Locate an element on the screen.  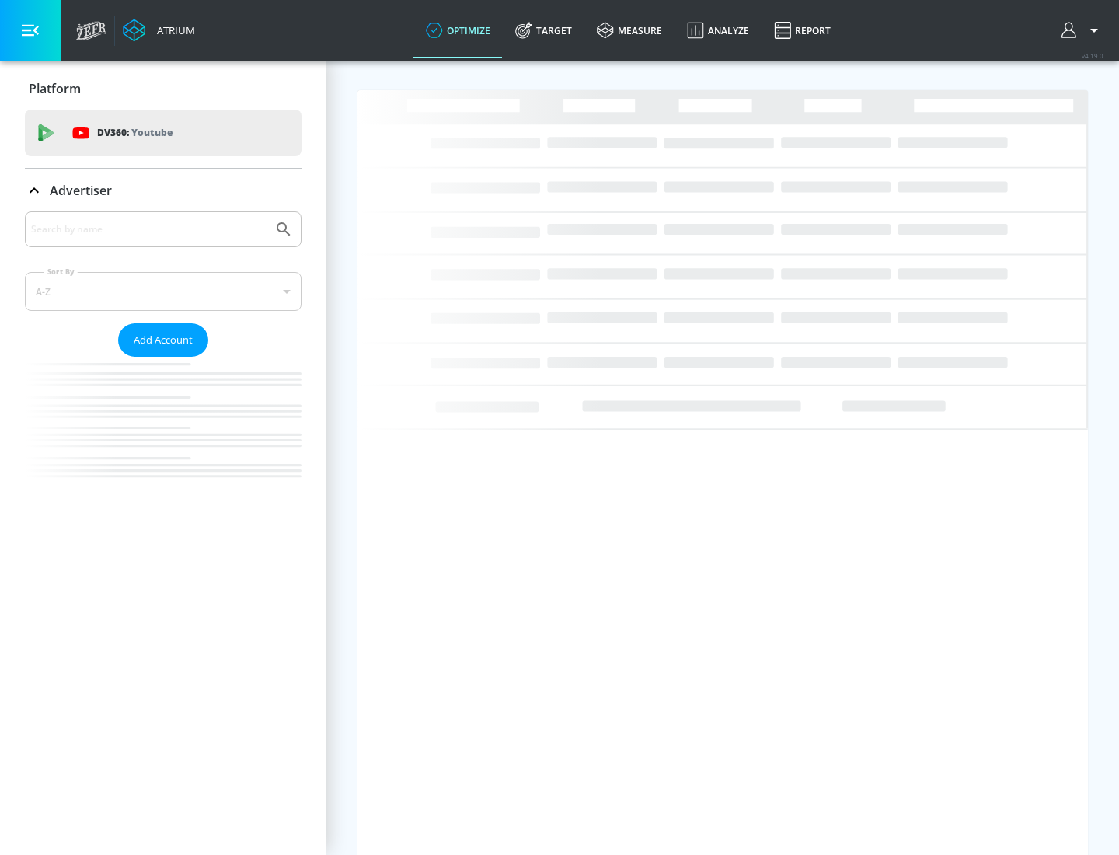
div: A-Z is located at coordinates (163, 291).